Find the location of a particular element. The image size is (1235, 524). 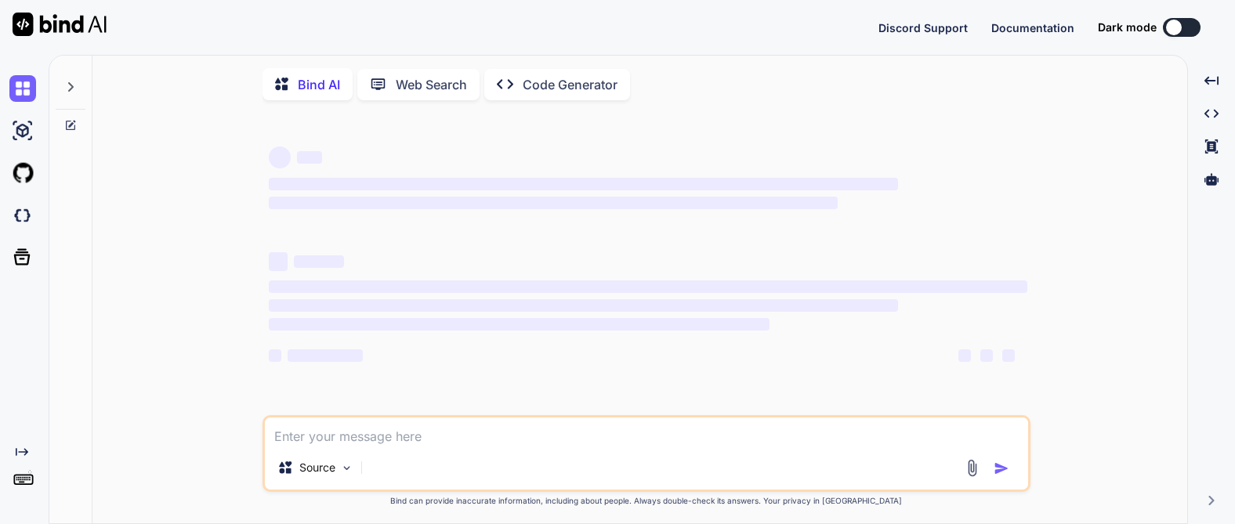

p: Code Generator is located at coordinates (570, 85).